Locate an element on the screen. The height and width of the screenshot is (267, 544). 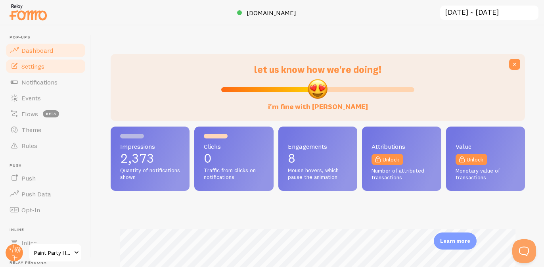
span: Relay Persona is located at coordinates (48, 262).